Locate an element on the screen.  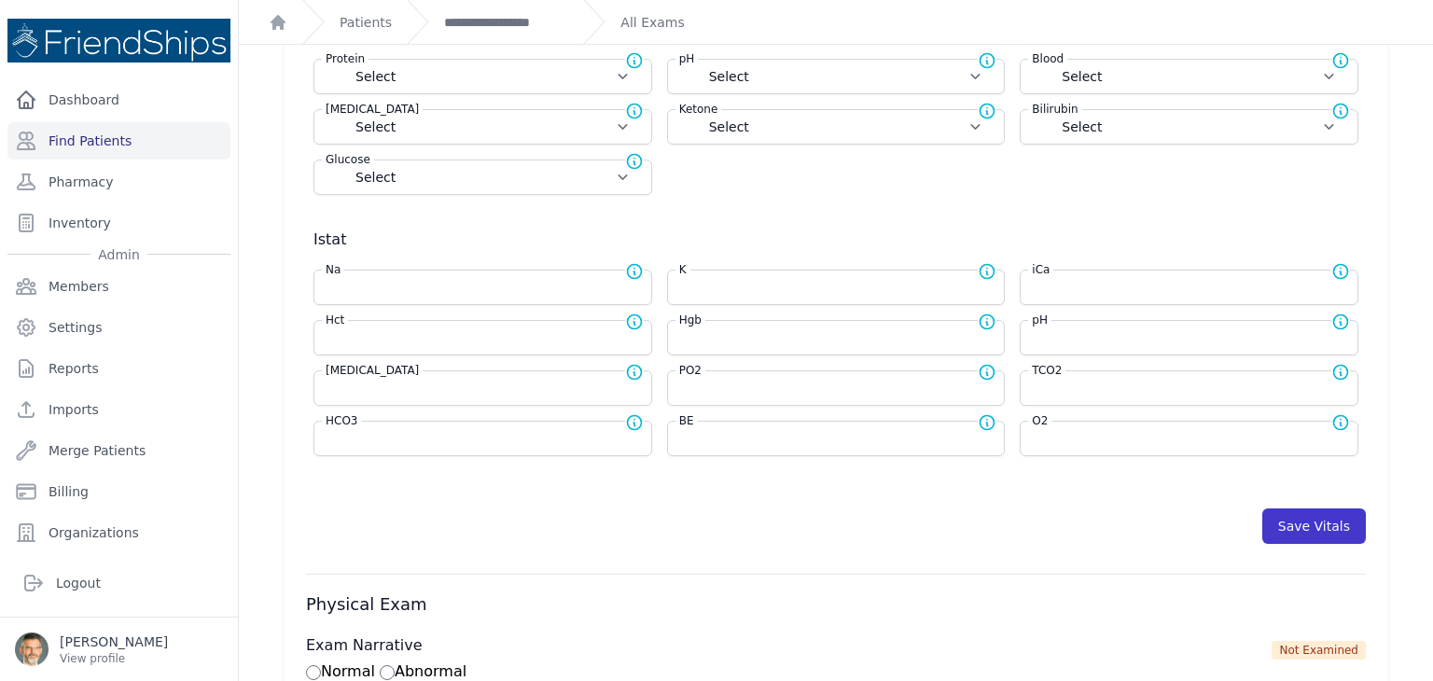
label: PO2 is located at coordinates (691, 372).